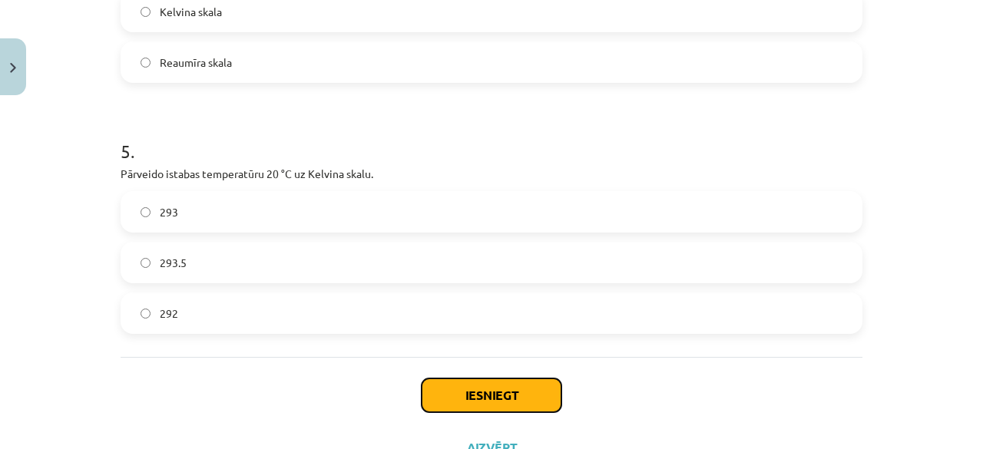 This screenshot has height=449, width=983. I want to click on input: Kelvina skala, so click(145, 12).